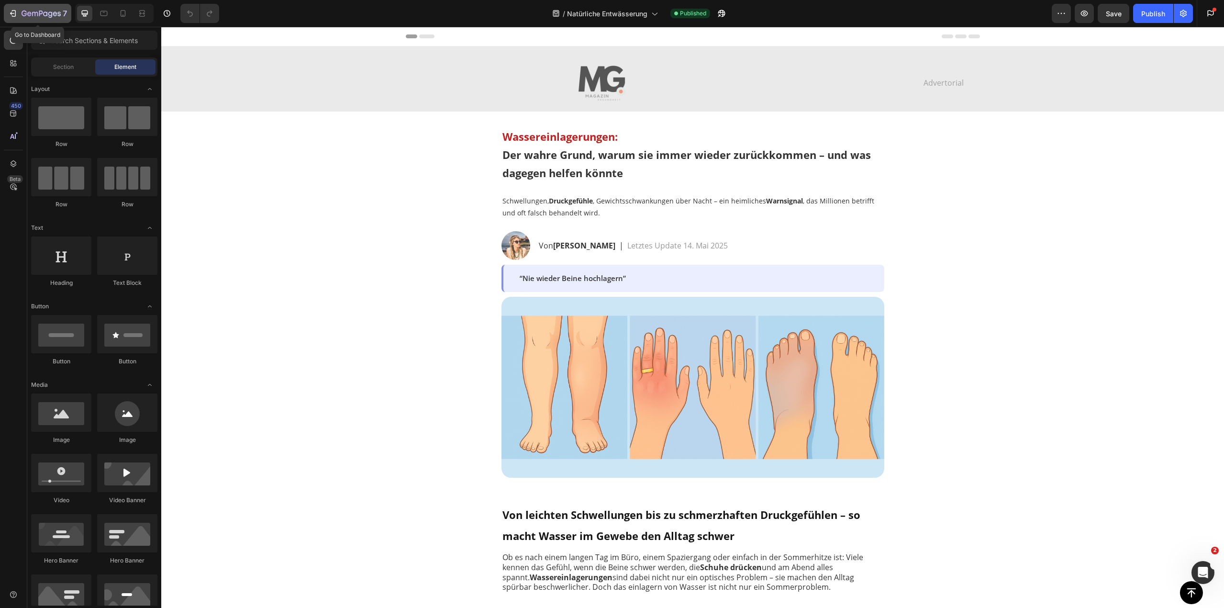 The height and width of the screenshot is (608, 1224). What do you see at coordinates (61, 500) in the screenshot?
I see `div: Video` at bounding box center [61, 500].